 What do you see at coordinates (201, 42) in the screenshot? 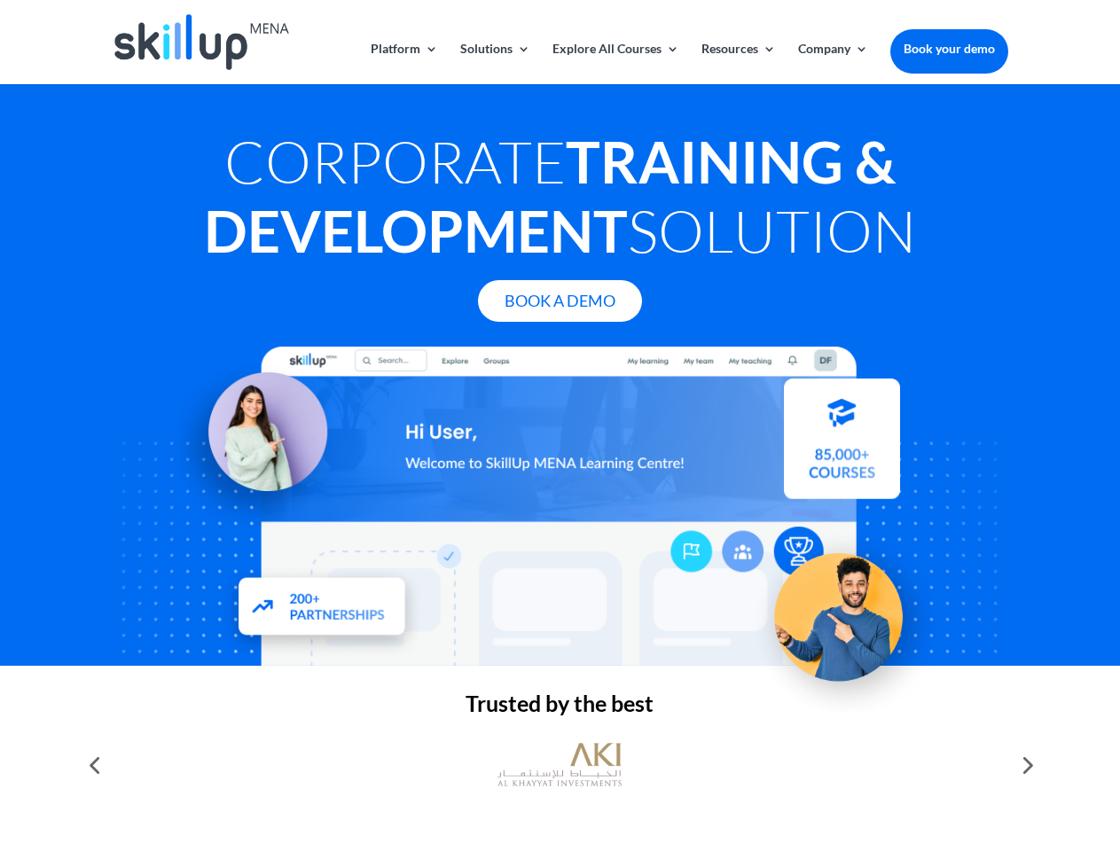
I see `img: Skillup Mena` at bounding box center [201, 42].